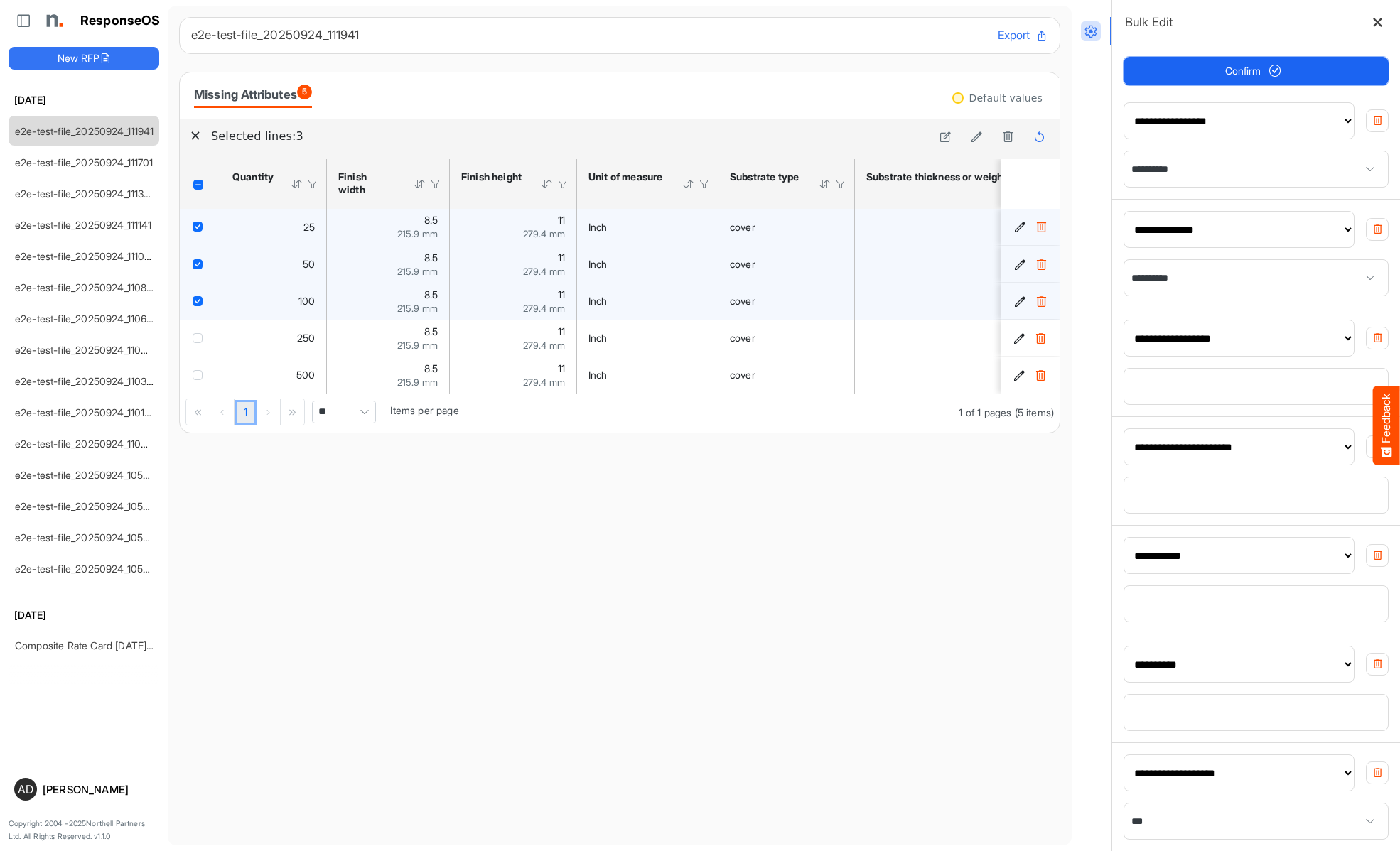 This screenshot has height=851, width=1400. Describe the element at coordinates (308, 263) in the screenshot. I see `span: 50` at that location.